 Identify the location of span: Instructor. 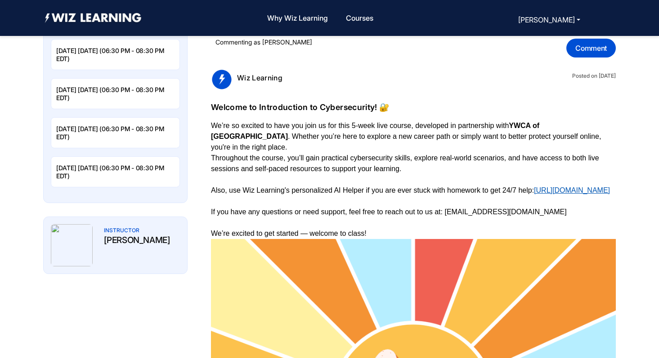
(121, 230).